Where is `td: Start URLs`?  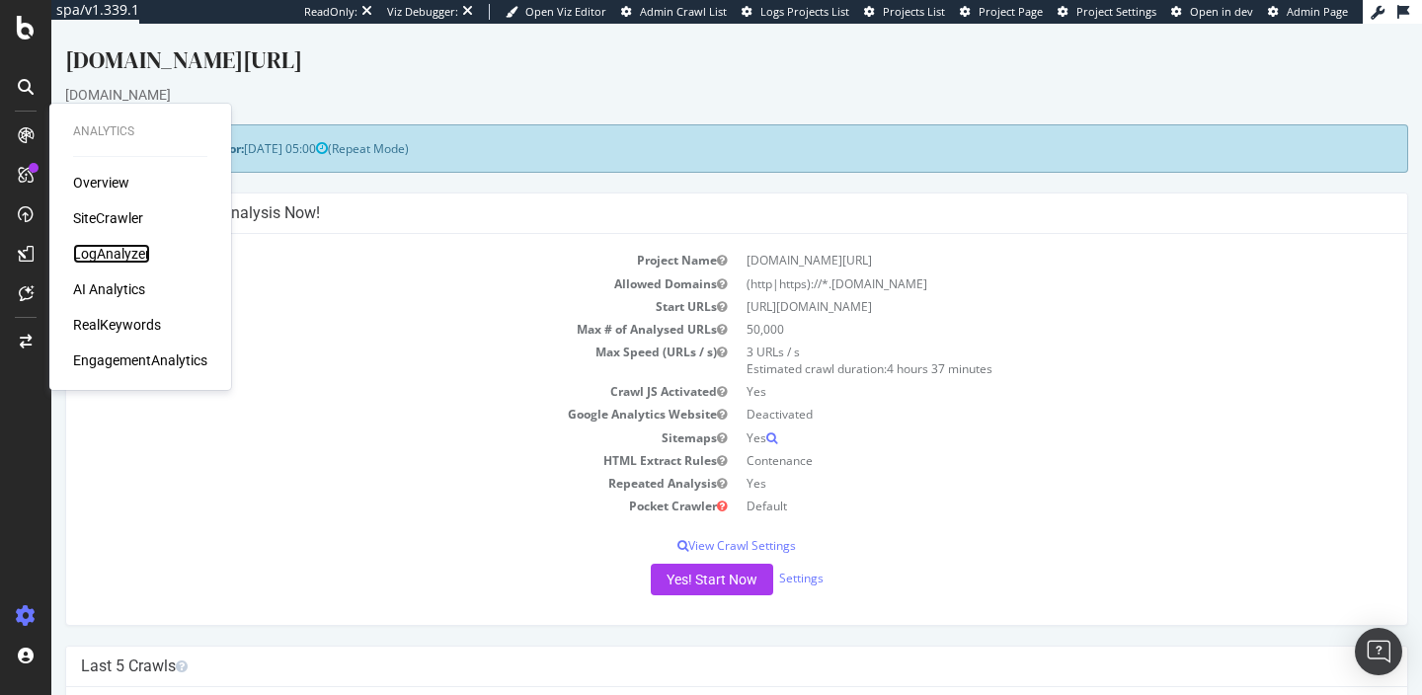 td: Start URLs is located at coordinates (357, 282).